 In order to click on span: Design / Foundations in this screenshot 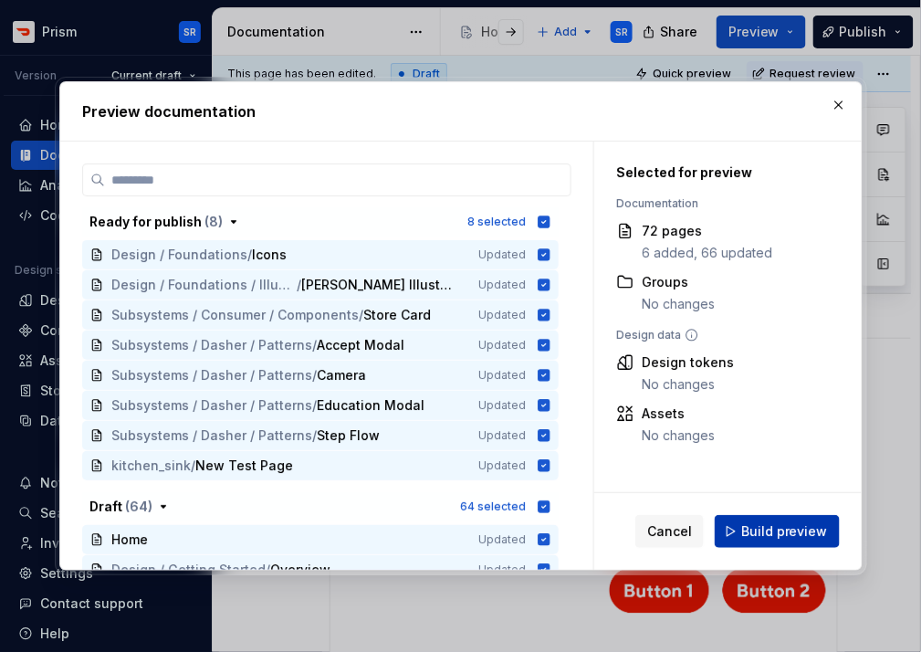, I will do `click(179, 255)`.